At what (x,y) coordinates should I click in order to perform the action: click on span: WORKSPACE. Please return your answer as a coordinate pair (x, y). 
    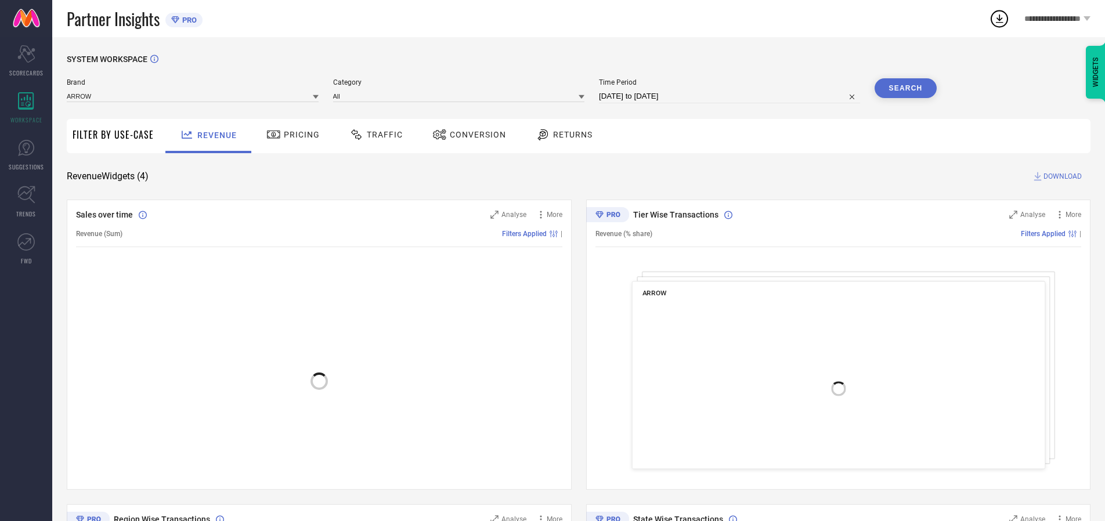
    Looking at the image, I should click on (26, 120).